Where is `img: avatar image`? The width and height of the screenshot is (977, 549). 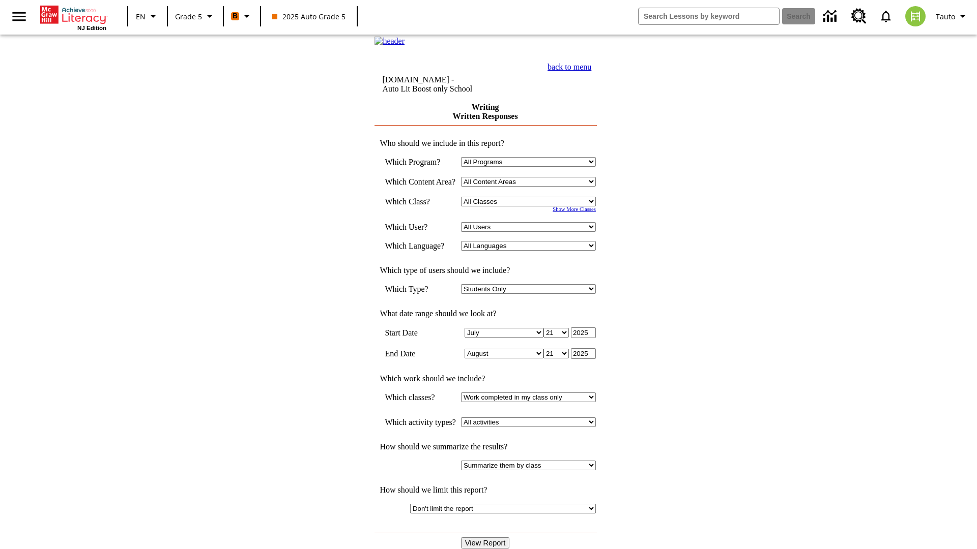
img: avatar image is located at coordinates (915, 16).